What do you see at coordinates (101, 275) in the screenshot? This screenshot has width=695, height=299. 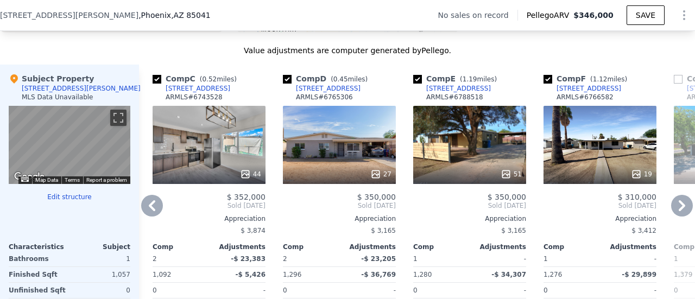 I see `div: 1,057` at bounding box center [101, 275].